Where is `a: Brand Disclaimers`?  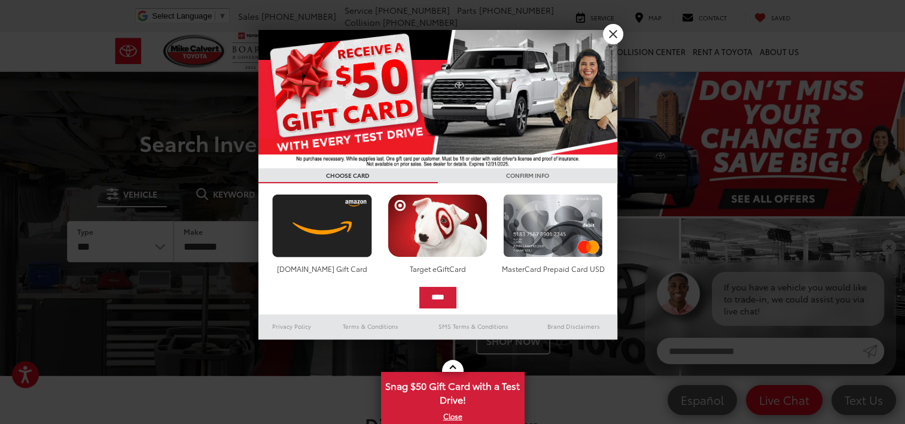 a: Brand Disclaimers is located at coordinates (574, 326).